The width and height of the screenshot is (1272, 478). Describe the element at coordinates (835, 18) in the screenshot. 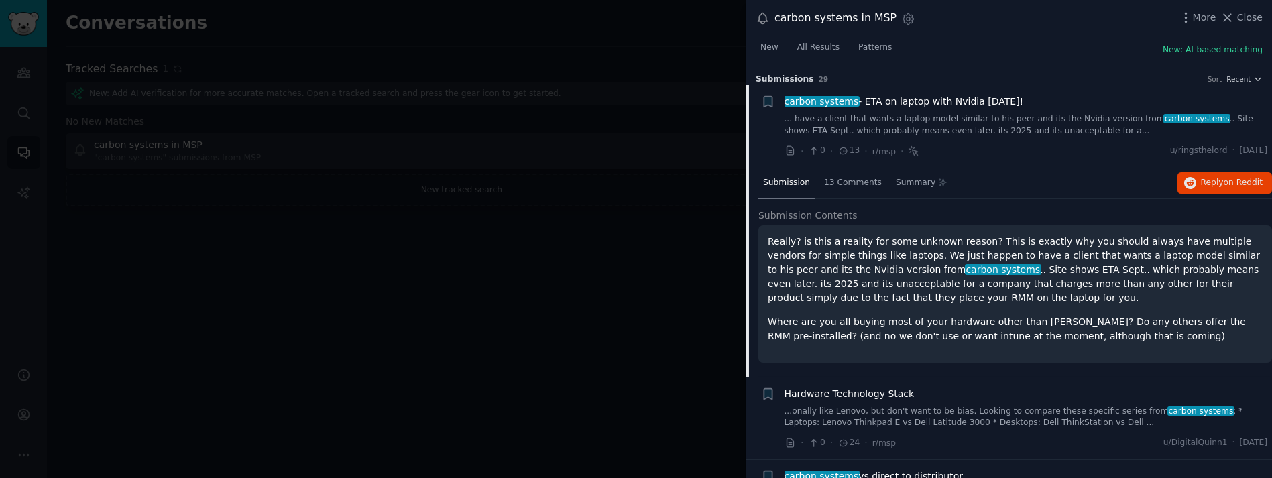

I see `div: carbon systems in MSP` at that location.